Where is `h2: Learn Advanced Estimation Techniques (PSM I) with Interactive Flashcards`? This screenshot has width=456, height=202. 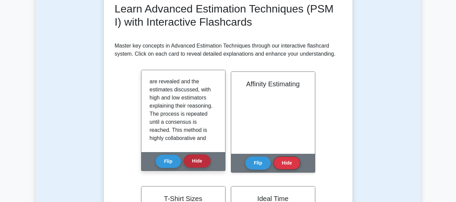
h2: Learn Advanced Estimation Techniques (PSM I) with Interactive Flashcards is located at coordinates (228, 15).